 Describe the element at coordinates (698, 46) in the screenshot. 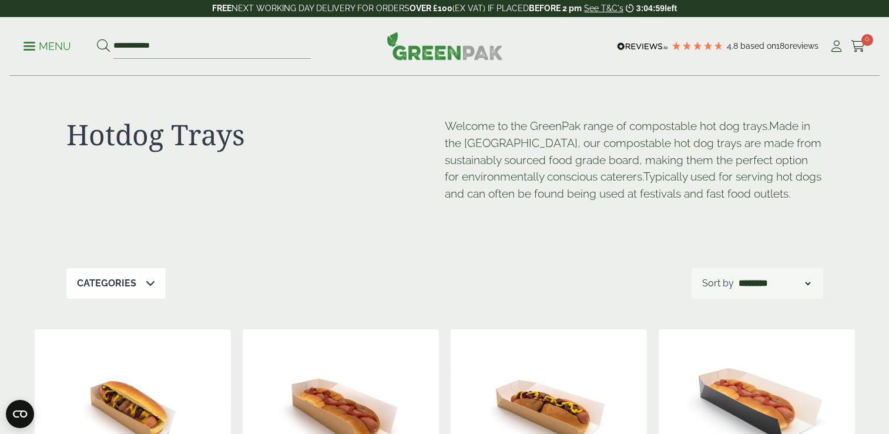

I see `div: 4.78 Stars` at that location.